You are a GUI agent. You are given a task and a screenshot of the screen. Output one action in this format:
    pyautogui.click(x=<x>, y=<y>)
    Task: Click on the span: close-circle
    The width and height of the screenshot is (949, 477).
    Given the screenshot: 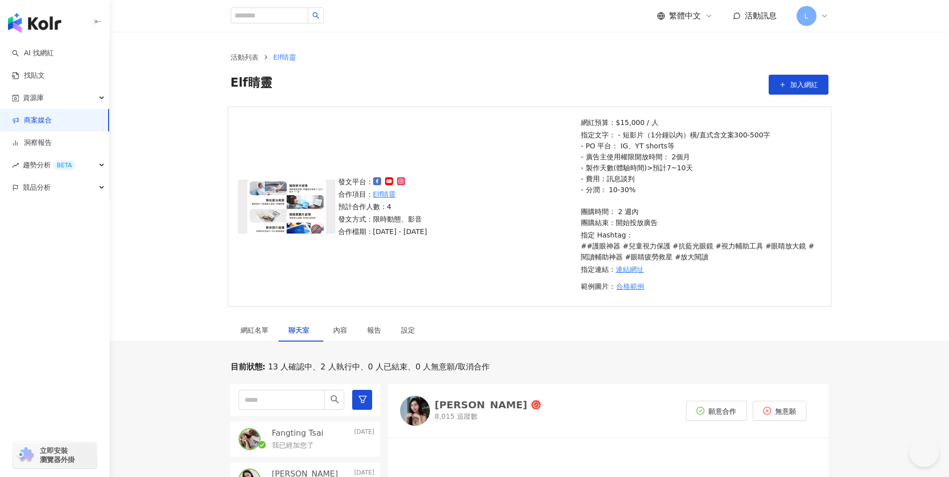 What is the action you would take?
    pyautogui.click(x=767, y=411)
    